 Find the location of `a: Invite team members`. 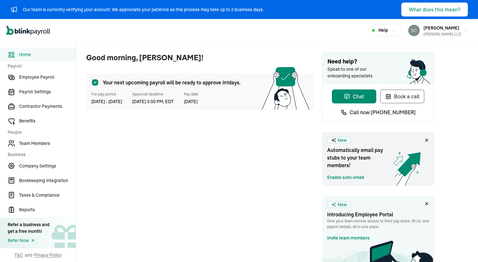

a: Invite team members is located at coordinates (348, 238).